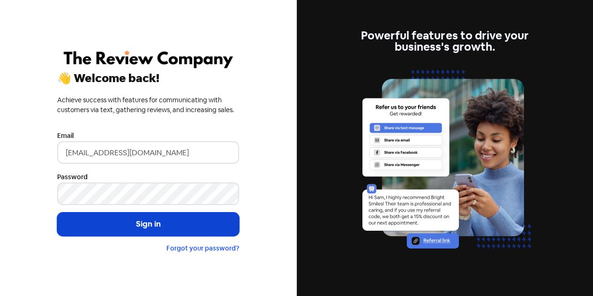  What do you see at coordinates (445, 164) in the screenshot?
I see `img: referrals` at bounding box center [445, 164].